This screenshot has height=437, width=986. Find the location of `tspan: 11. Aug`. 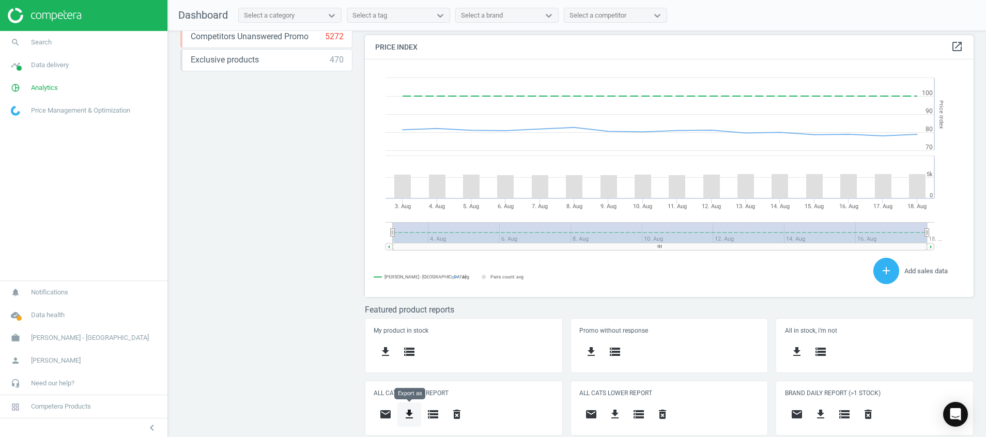

tspan: 11. Aug is located at coordinates (677, 206).